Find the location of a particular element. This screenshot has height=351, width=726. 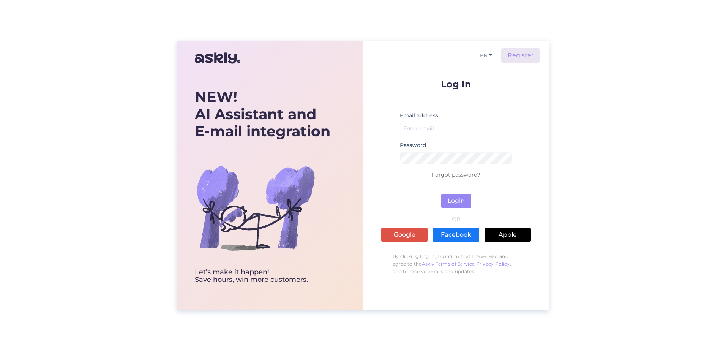

div: Let’s make it happen! Save hours, win more customers. is located at coordinates (262, 276).